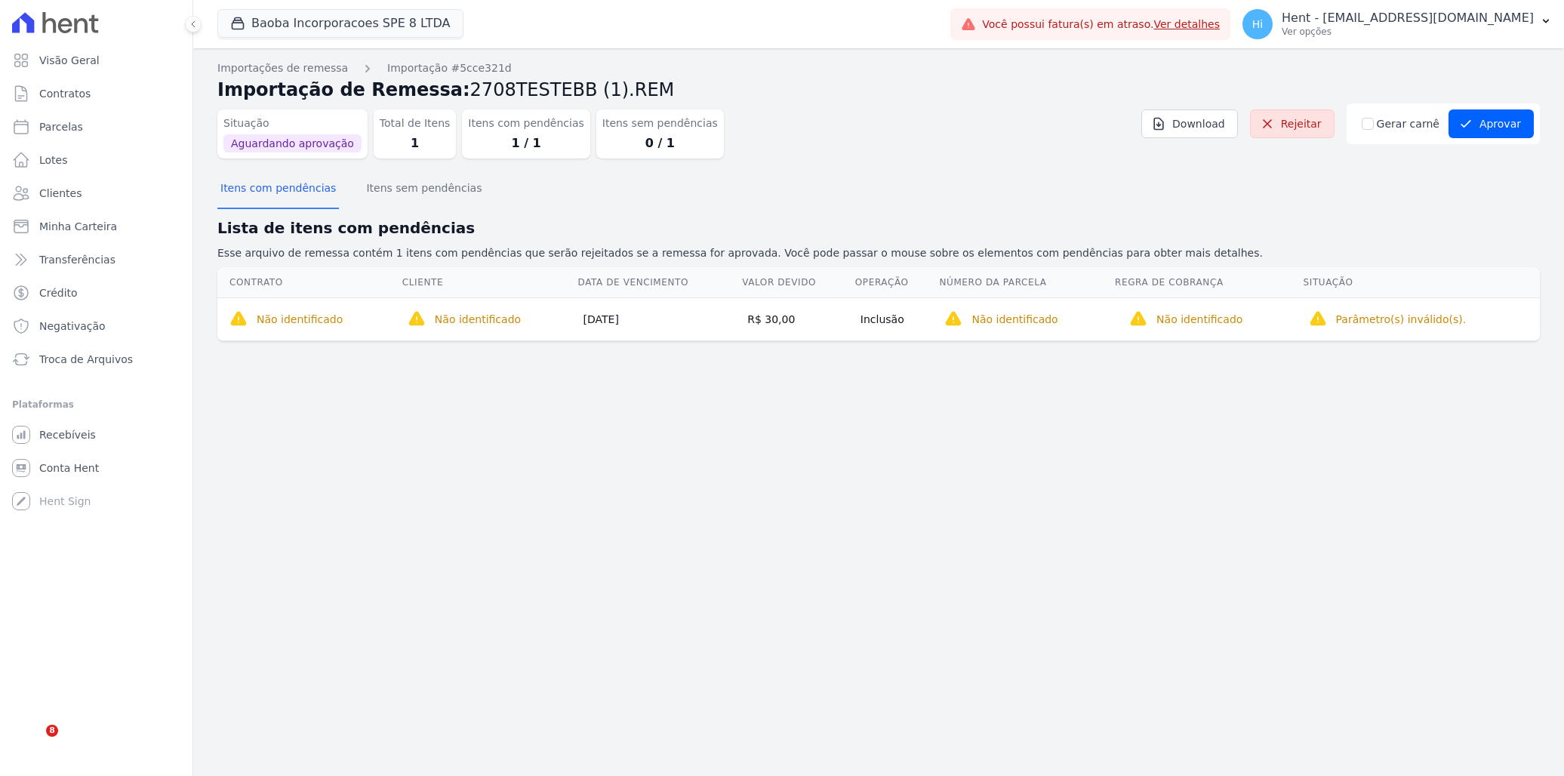  I want to click on dd: 1, so click(415, 143).